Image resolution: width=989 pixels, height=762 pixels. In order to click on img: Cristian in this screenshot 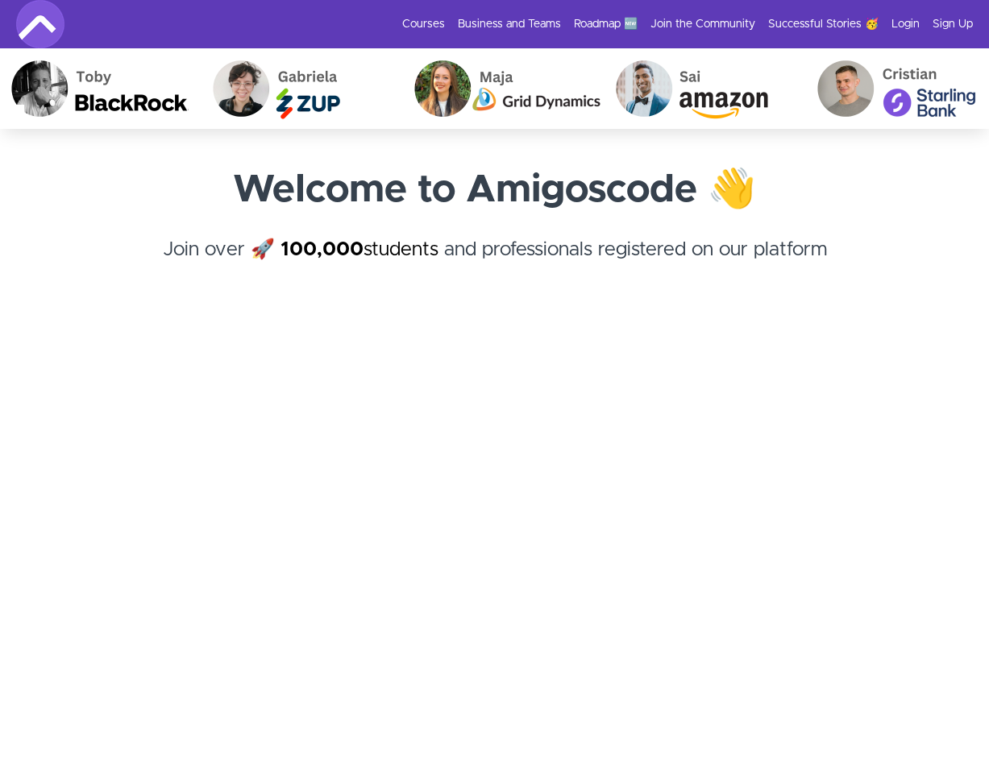, I will do `click(740, 89)`.